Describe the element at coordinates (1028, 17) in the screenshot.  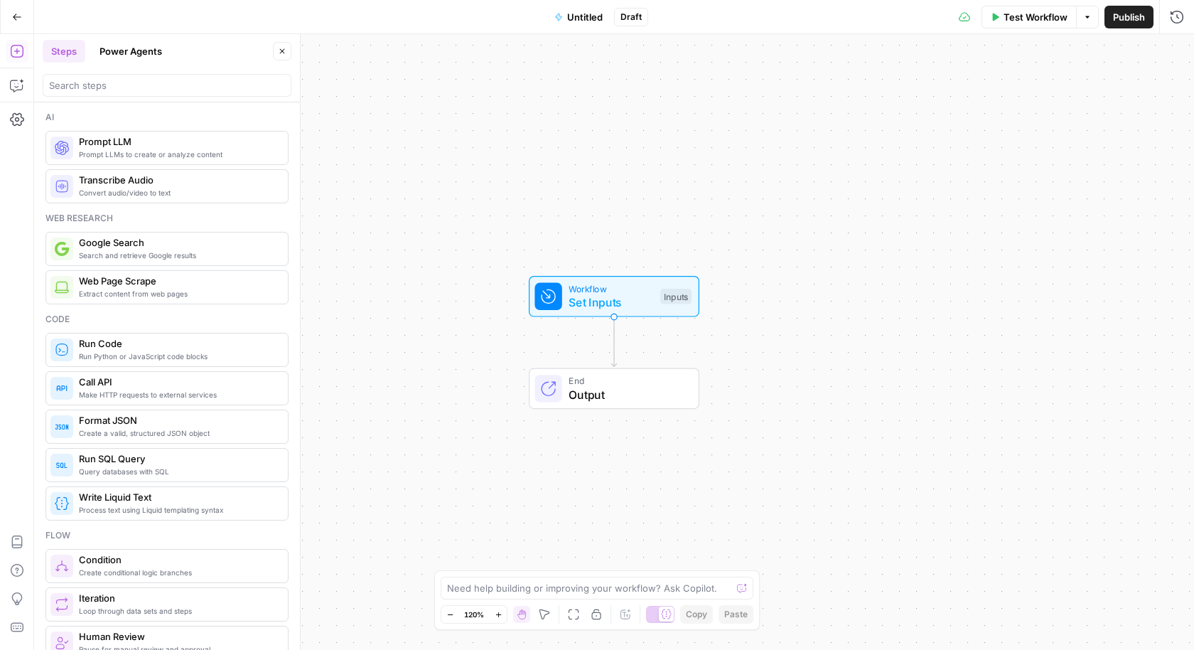
I see `button: Test Workflow` at that location.